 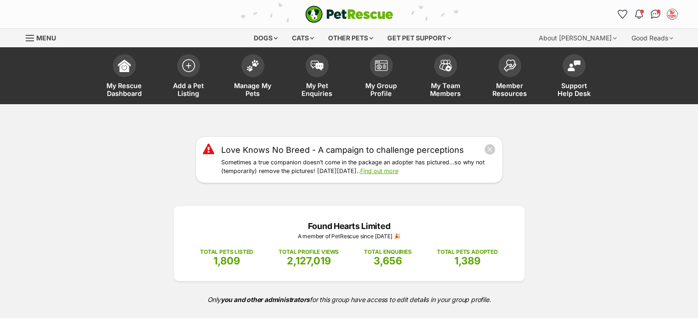 I want to click on a: Support Help Desk, so click(x=574, y=77).